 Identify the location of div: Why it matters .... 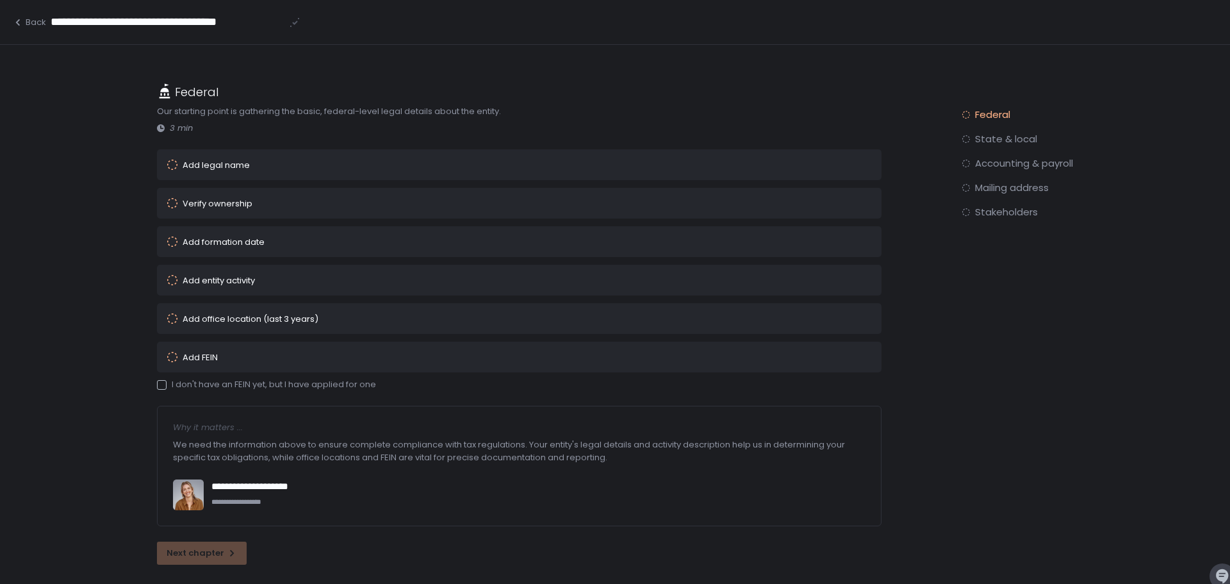
(519, 427).